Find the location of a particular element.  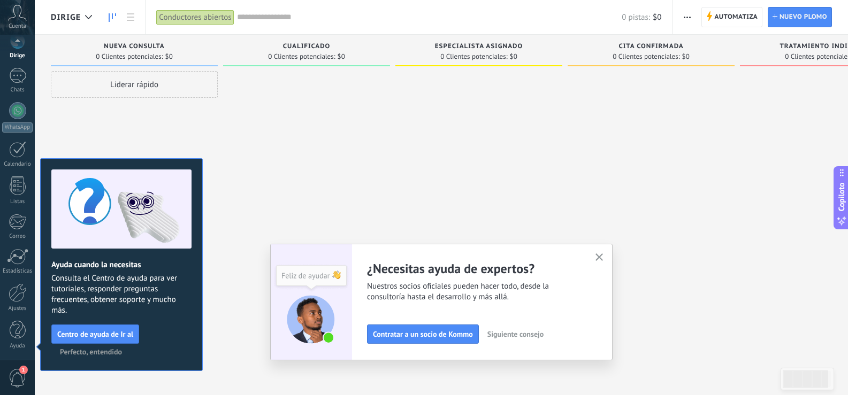

font: ¿Necesitas ayuda de expertos? is located at coordinates (451, 269).